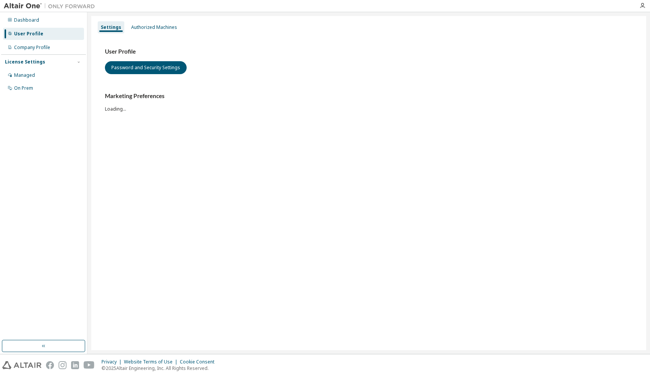 Image resolution: width=650 pixels, height=376 pixels. I want to click on div: Privacy, so click(113, 362).